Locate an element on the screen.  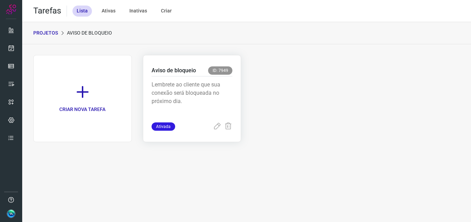
p: PROJETOS is located at coordinates (45, 33).